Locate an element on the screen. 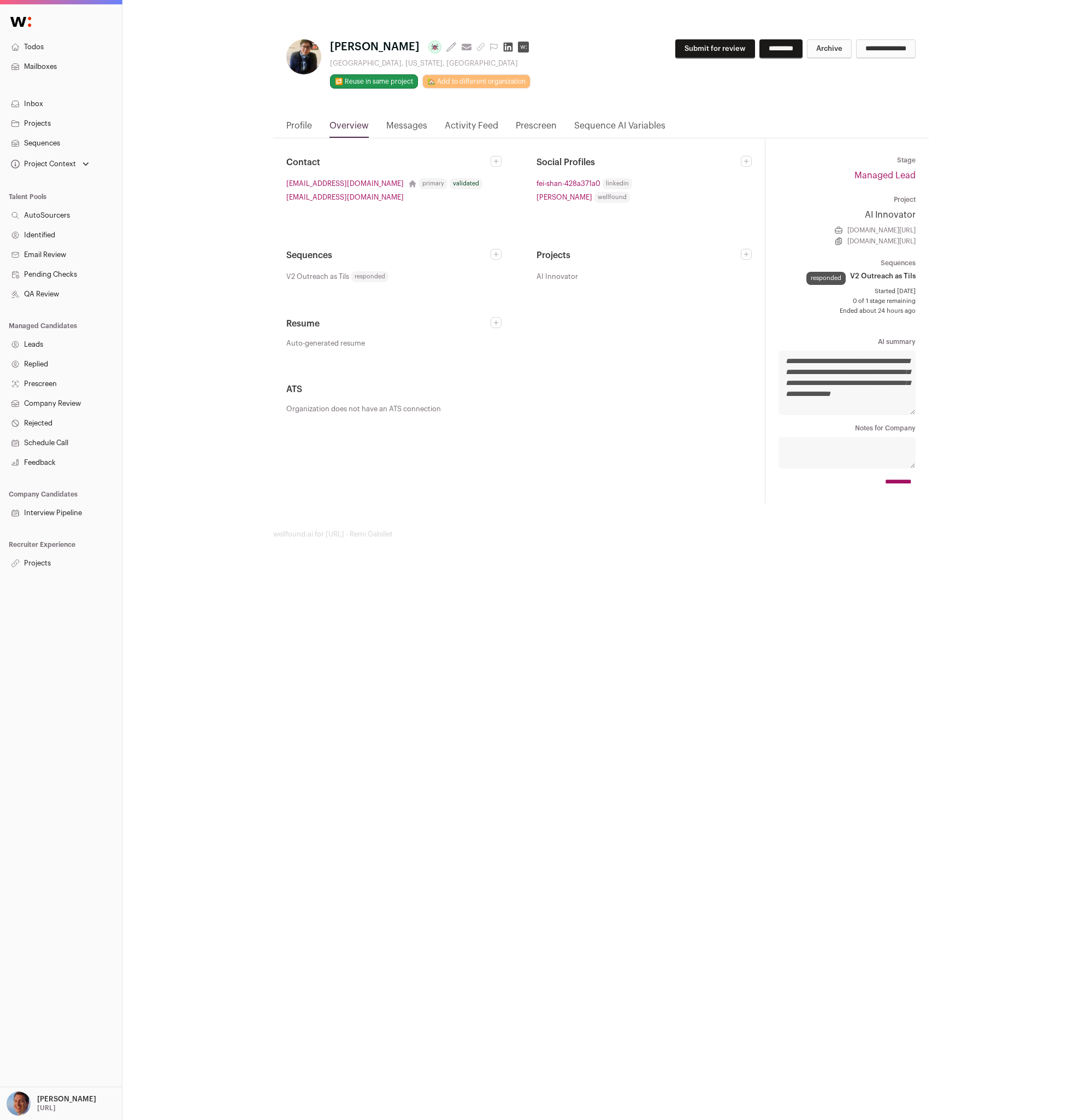  a: Activity Feed is located at coordinates (472, 129).